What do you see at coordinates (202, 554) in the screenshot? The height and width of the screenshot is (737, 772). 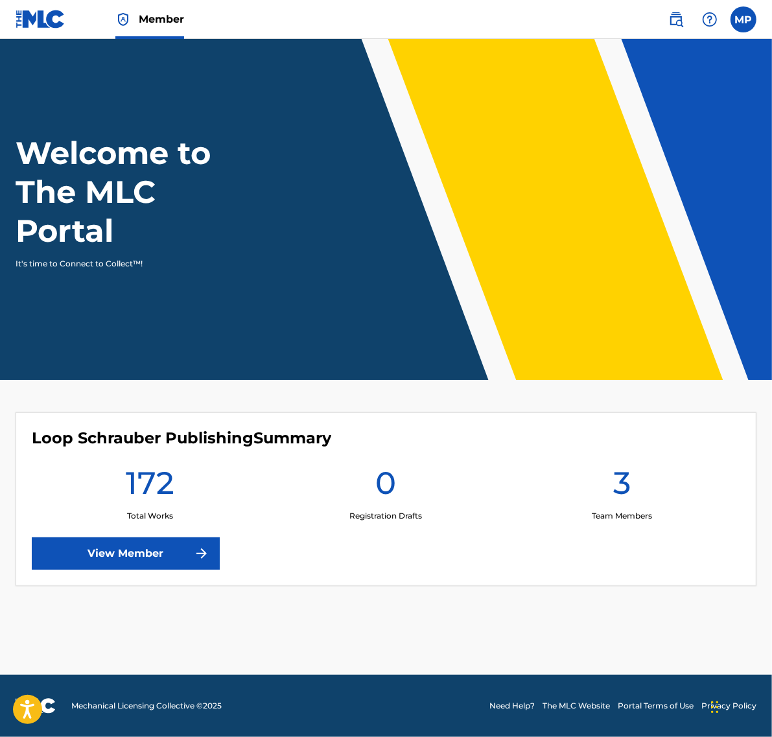 I see `img: f7272a7cc735f4ea7f67.svg` at bounding box center [202, 554].